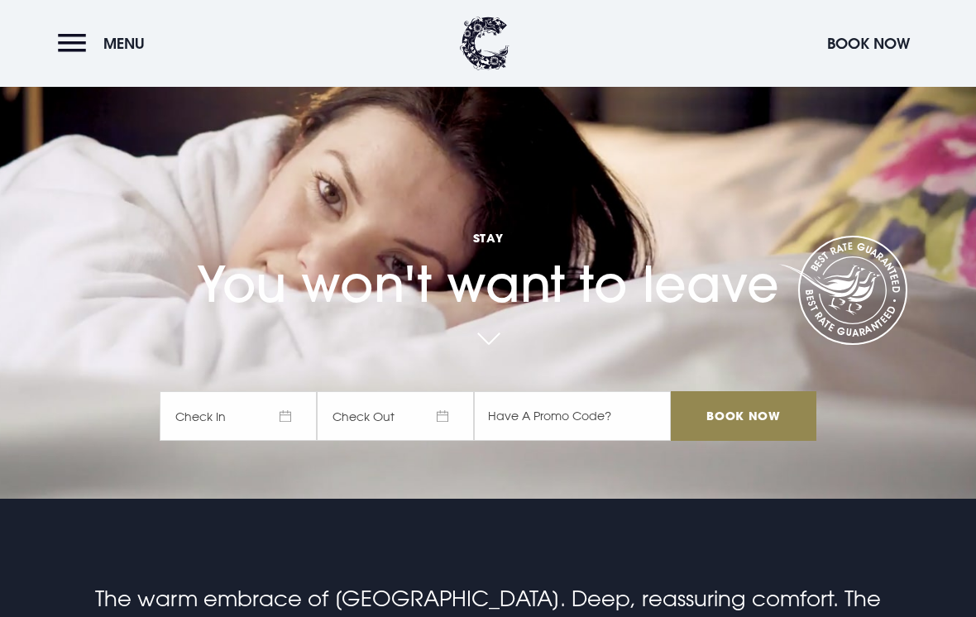  What do you see at coordinates (488, 251) in the screenshot?
I see `h1: You won't want to leave` at bounding box center [488, 251].